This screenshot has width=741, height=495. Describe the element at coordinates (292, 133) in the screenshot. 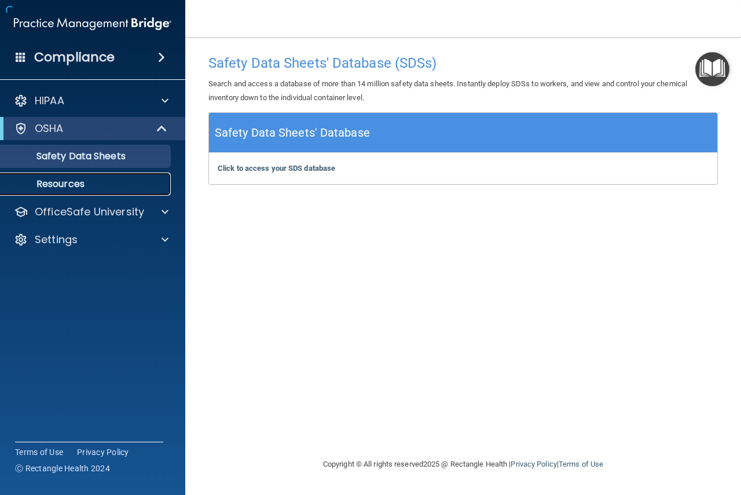

I see `h5: Safety Data Sheets' Database` at that location.